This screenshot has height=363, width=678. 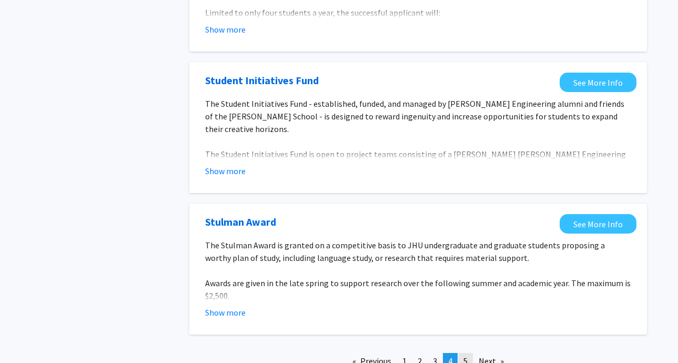 What do you see at coordinates (405, 251) in the screenshot?
I see `span: The Stulman Award is granted on a competitive basis to JHU undergraduate and graduate students pr...` at bounding box center [405, 251].